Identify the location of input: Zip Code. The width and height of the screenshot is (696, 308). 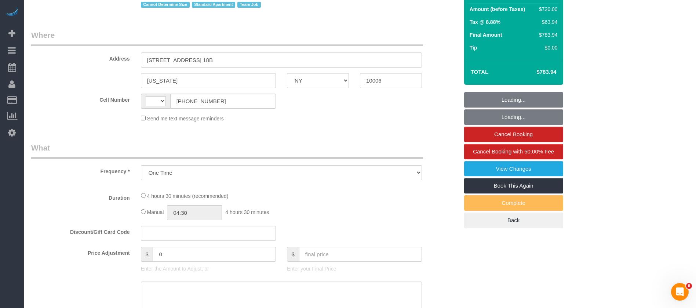
(391, 80).